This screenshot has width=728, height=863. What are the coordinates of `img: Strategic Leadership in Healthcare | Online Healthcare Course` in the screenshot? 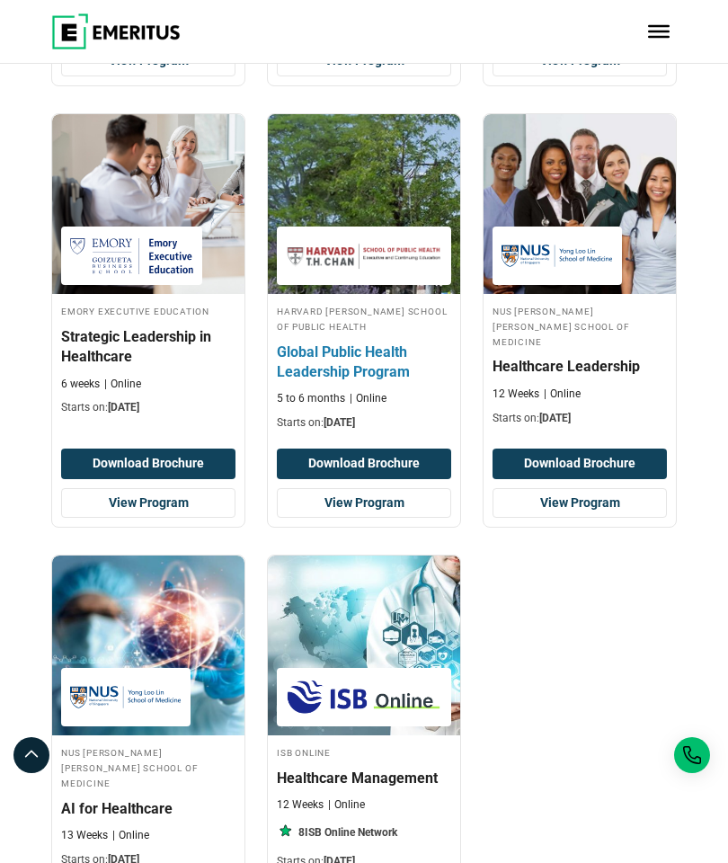 It's located at (148, 204).